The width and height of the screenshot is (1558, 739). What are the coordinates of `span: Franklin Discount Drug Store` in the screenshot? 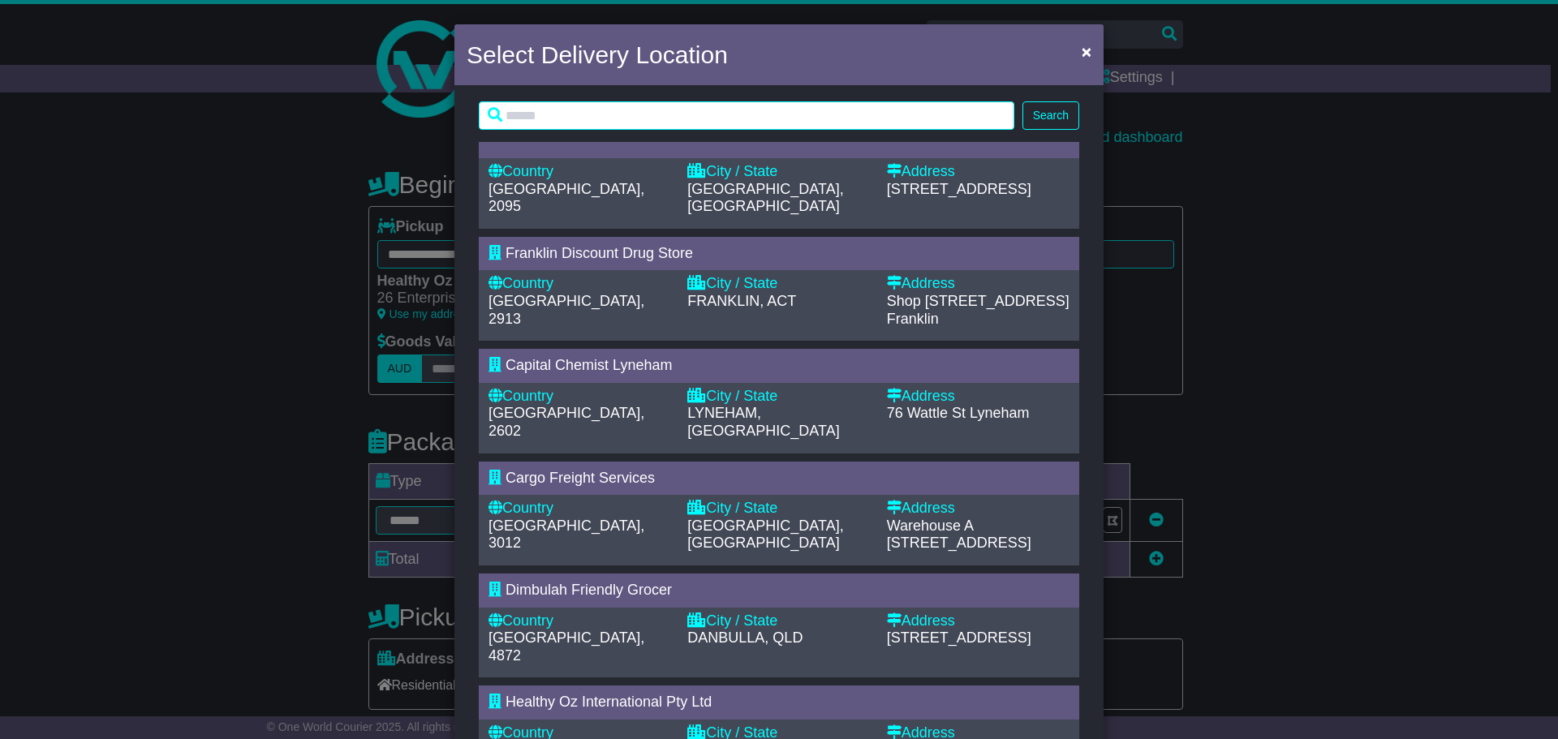 It's located at (599, 253).